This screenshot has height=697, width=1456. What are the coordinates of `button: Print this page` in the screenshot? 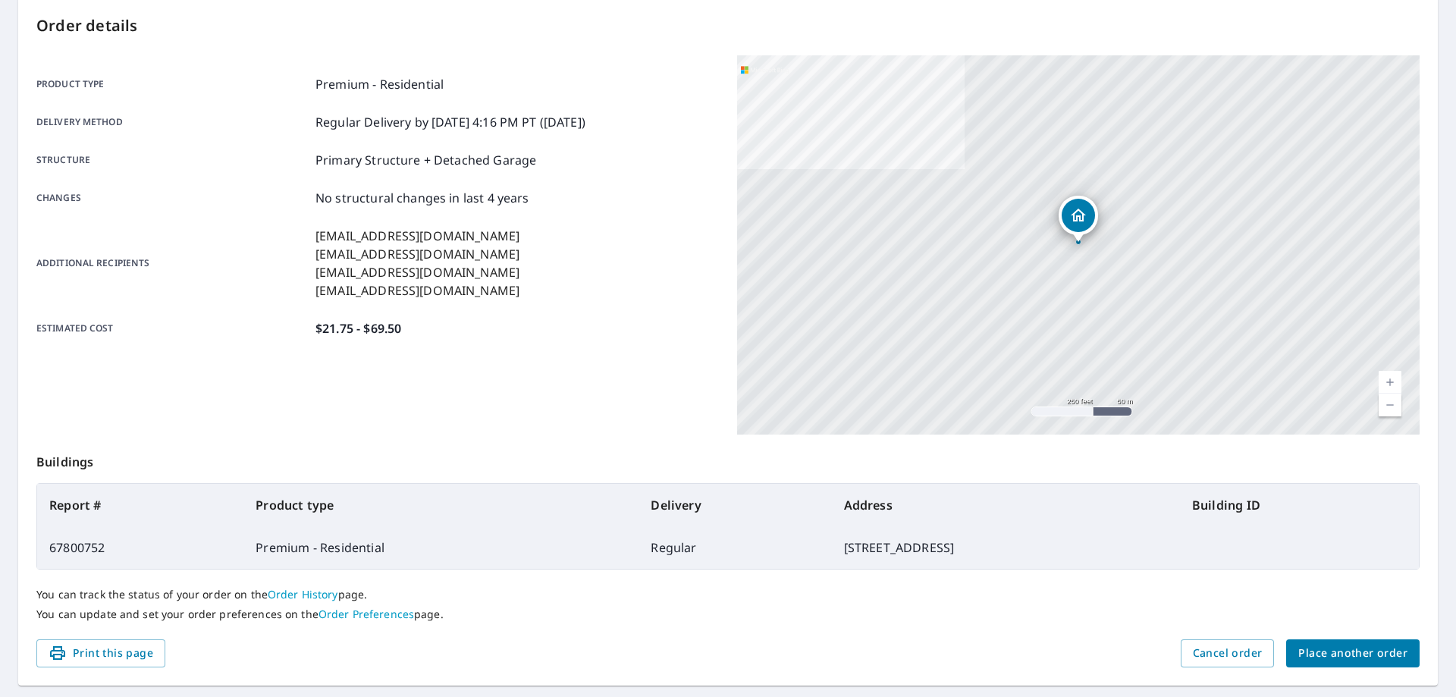 It's located at (101, 653).